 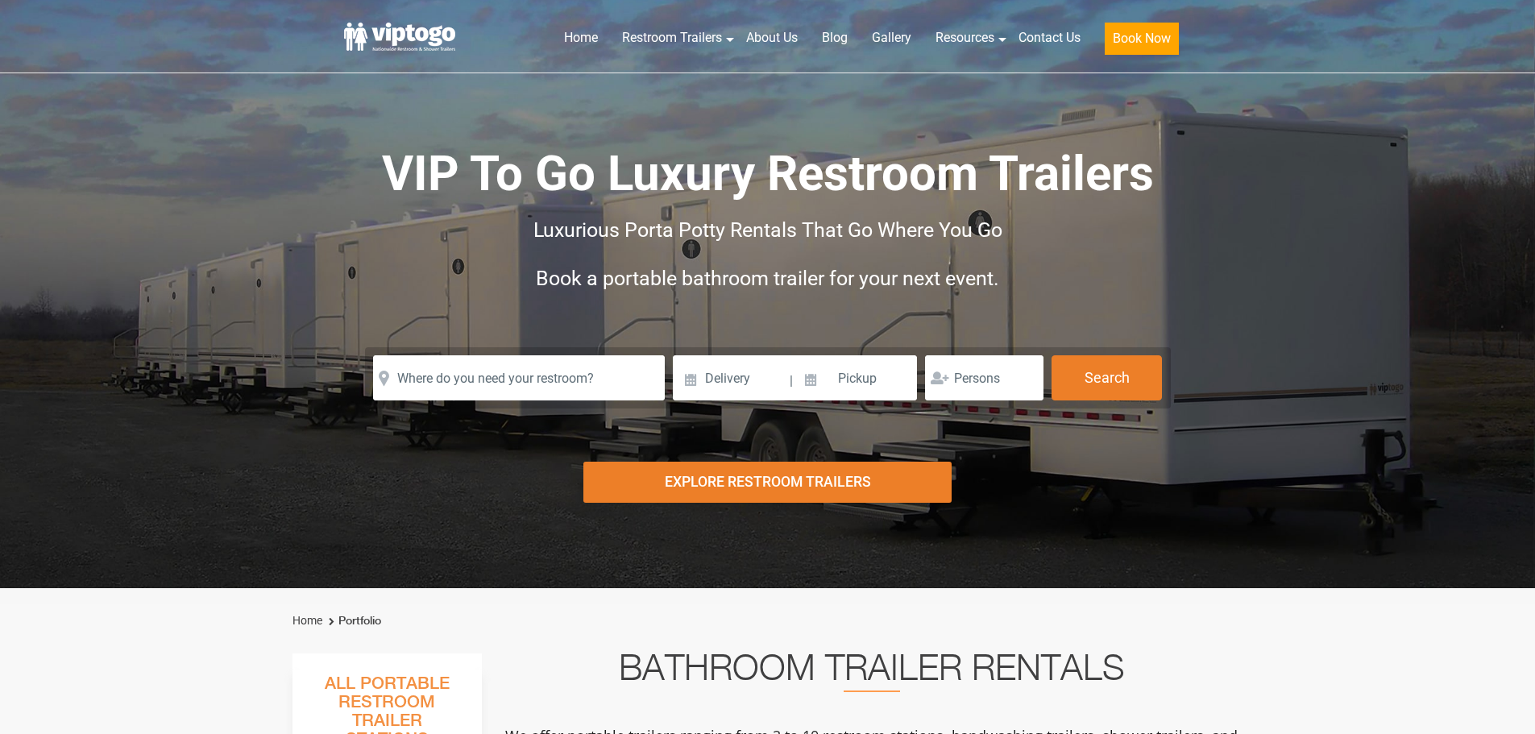 I want to click on span: VIP To Go Luxury Restroom Trailers, so click(x=768, y=173).